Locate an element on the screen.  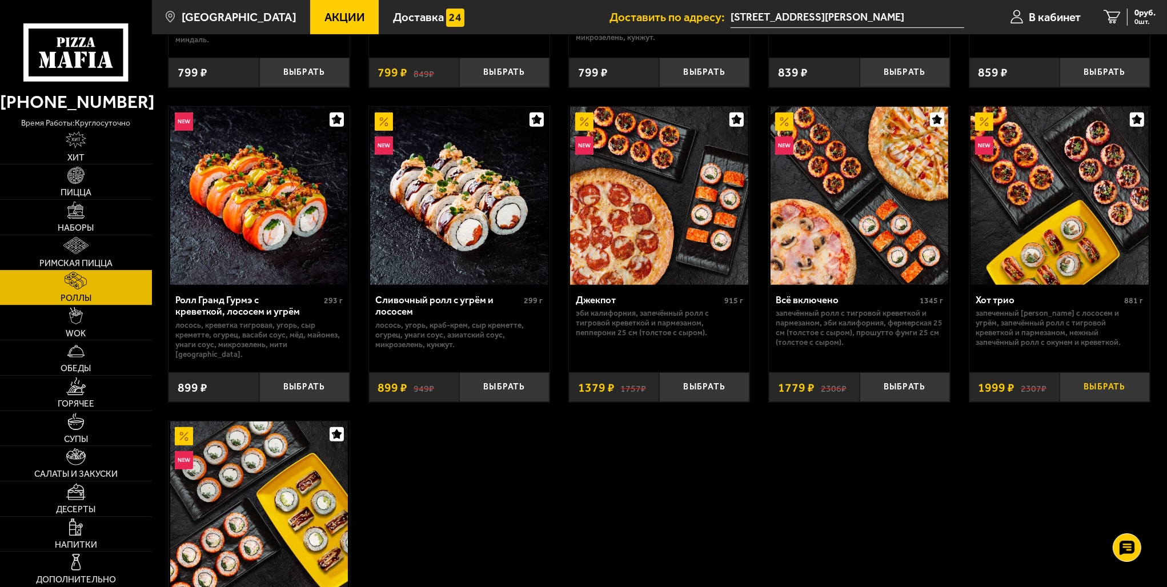
img: Всё включено is located at coordinates (860, 196).